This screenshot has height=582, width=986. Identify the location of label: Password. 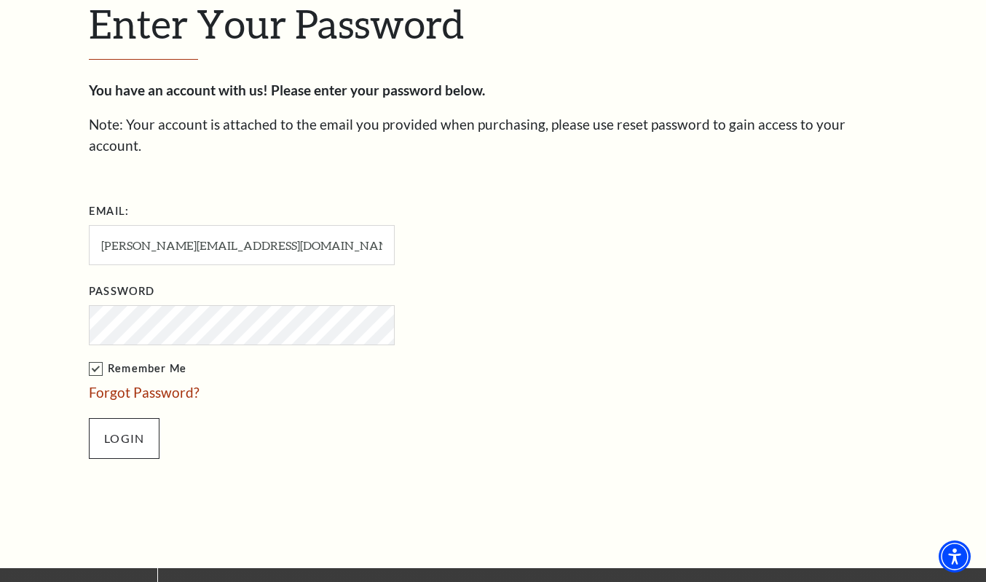
(122, 291).